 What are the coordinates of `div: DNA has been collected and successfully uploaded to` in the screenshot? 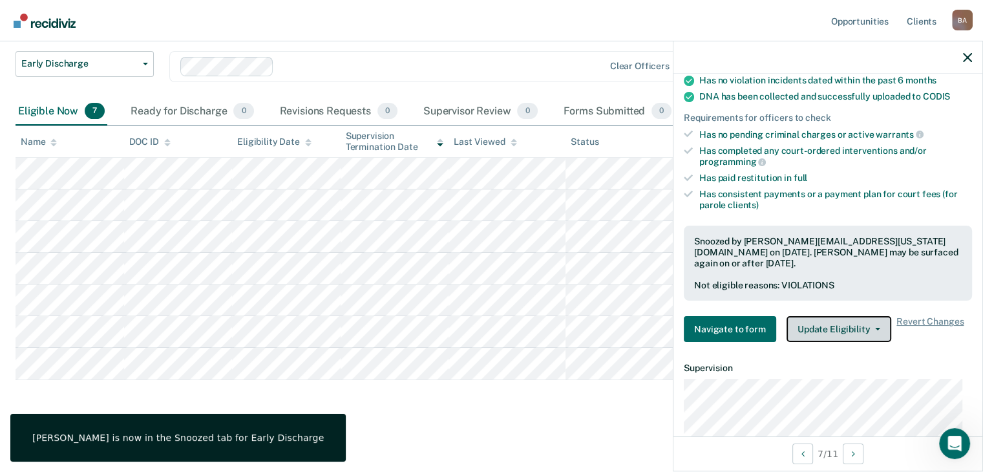 It's located at (836, 96).